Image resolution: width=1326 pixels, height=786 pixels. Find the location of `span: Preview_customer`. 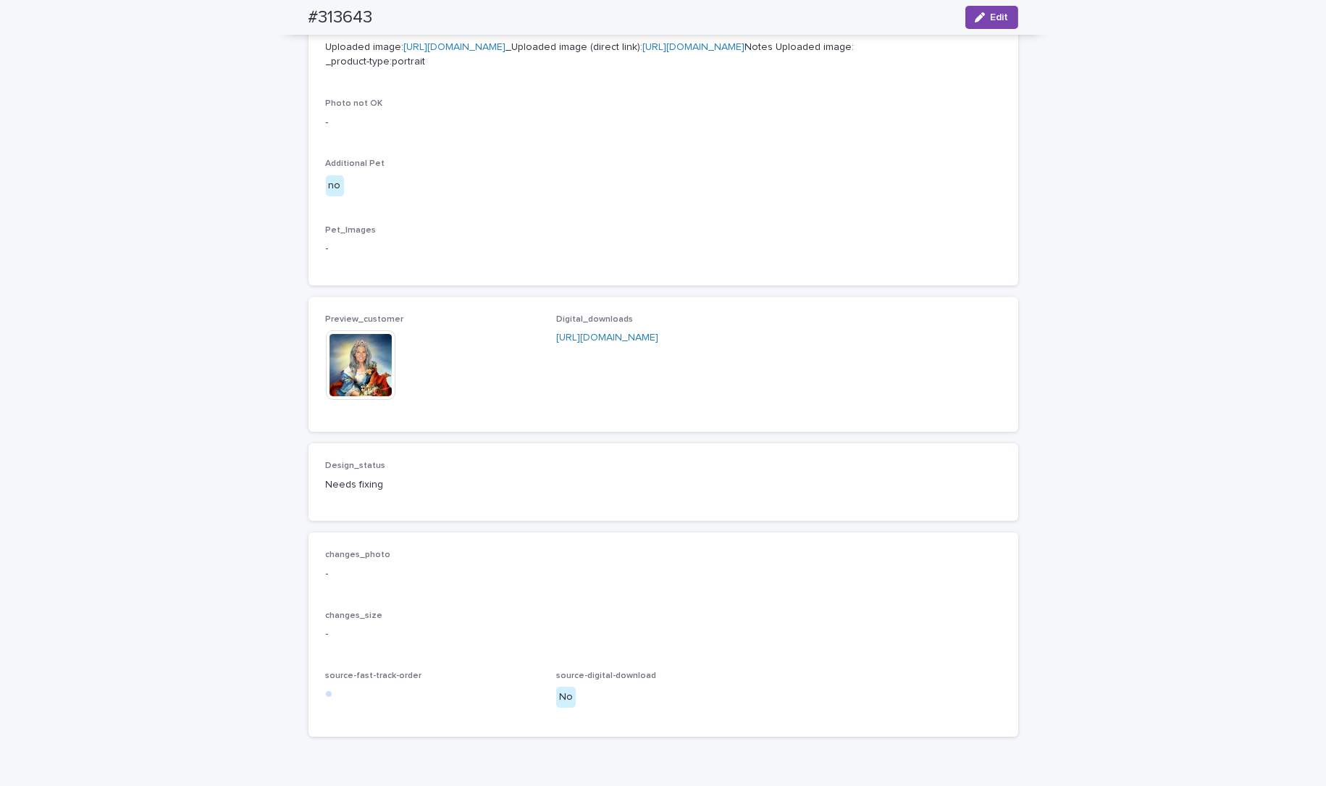

span: Preview_customer is located at coordinates (365, 319).